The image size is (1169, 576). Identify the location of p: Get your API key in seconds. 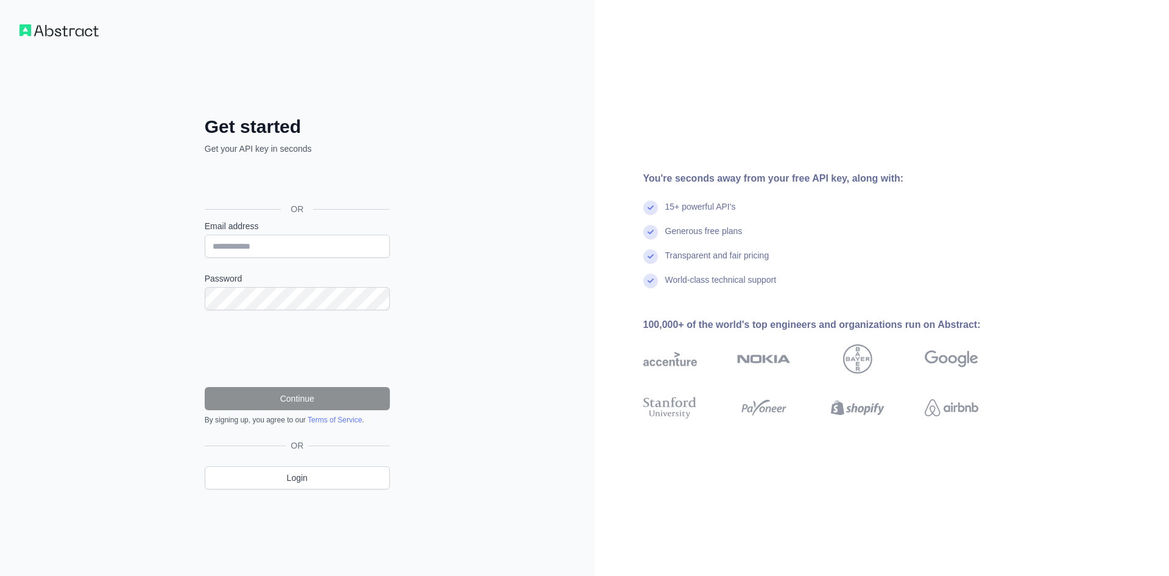
(297, 149).